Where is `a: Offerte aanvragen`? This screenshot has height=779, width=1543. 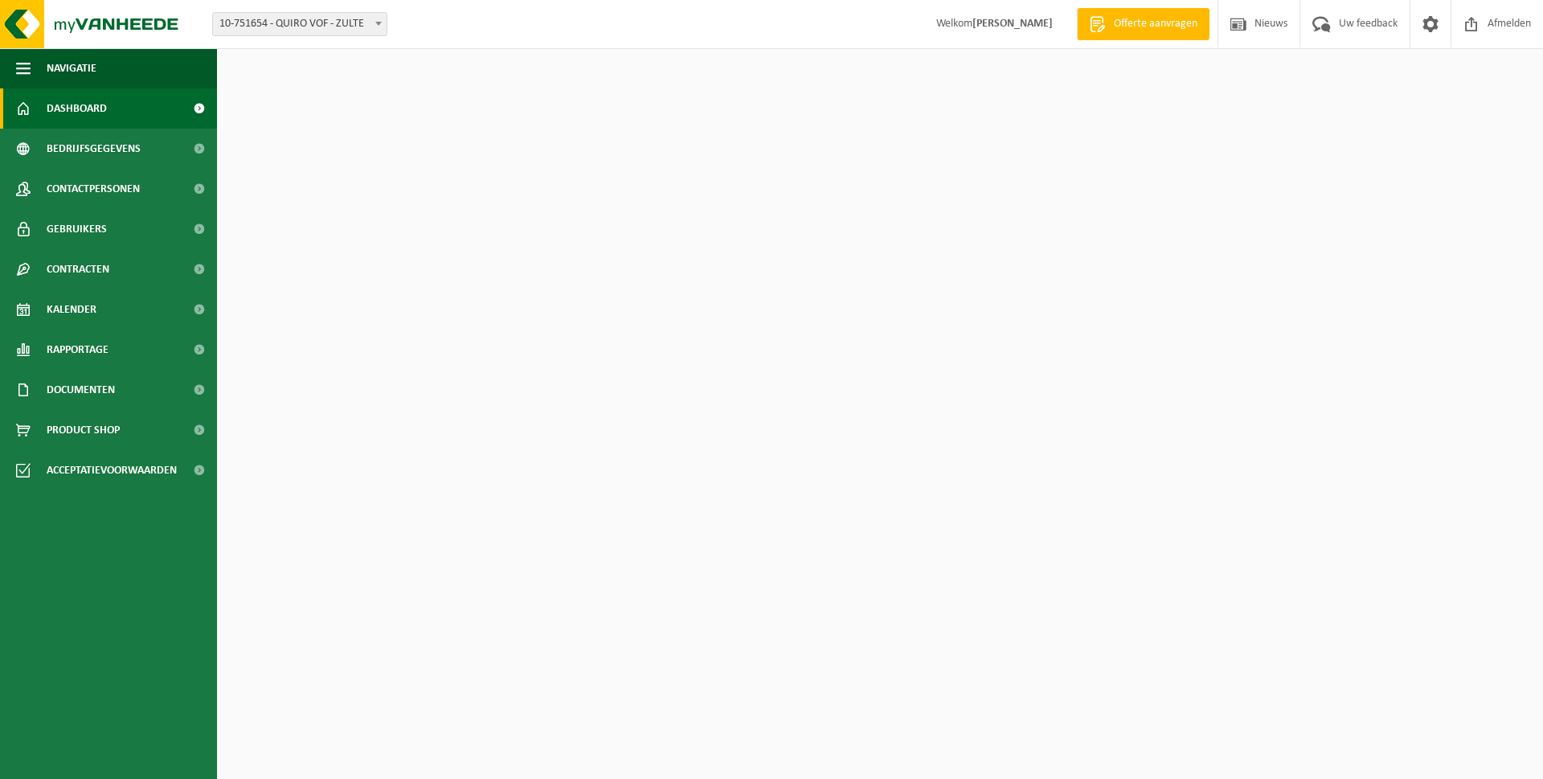 a: Offerte aanvragen is located at coordinates (1142, 24).